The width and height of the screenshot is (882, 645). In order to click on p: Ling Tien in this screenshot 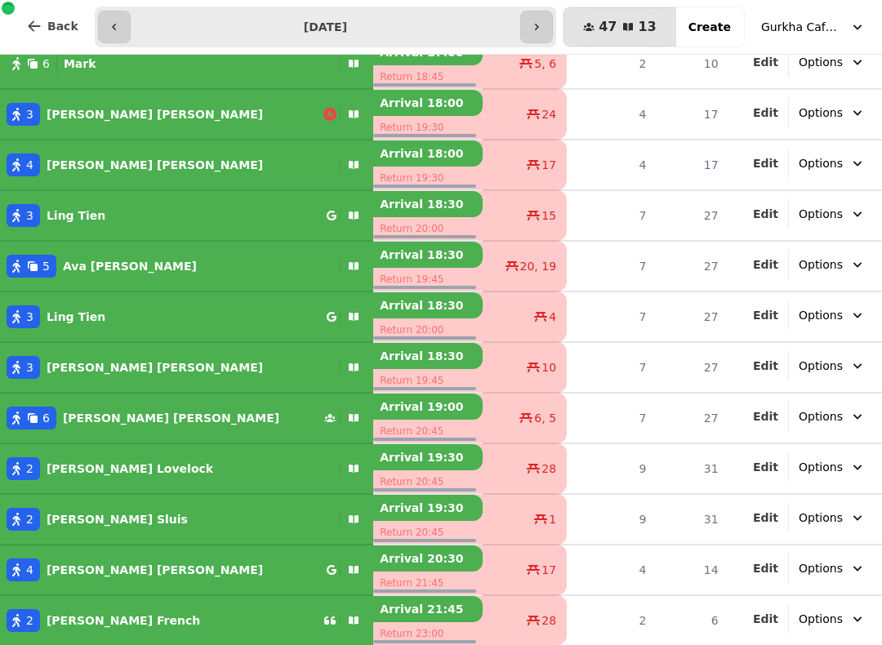, I will do `click(76, 317)`.